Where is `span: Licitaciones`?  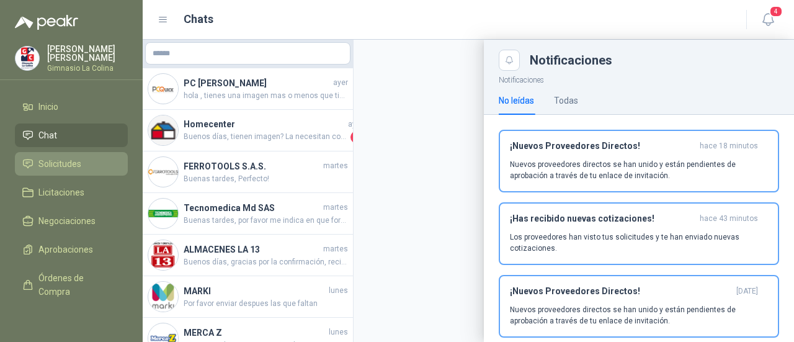
span: Licitaciones is located at coordinates (61, 192).